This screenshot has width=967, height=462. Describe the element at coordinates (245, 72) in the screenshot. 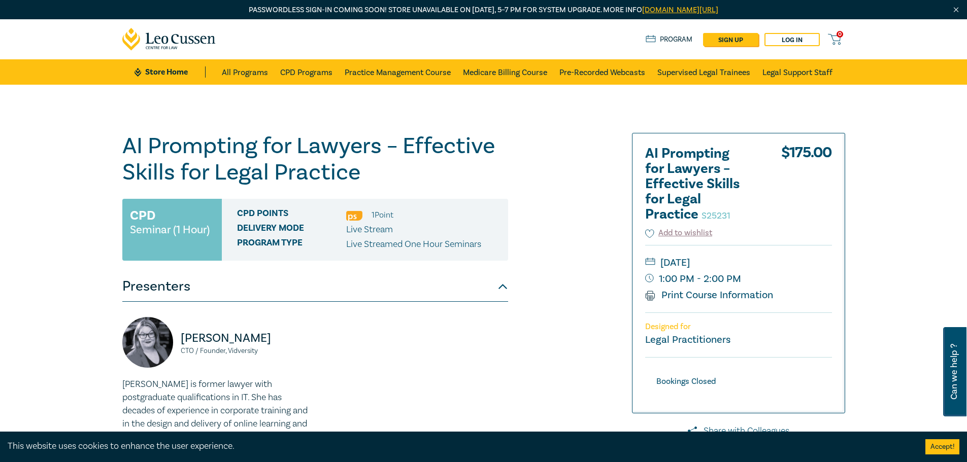

I see `a: All Programs` at that location.